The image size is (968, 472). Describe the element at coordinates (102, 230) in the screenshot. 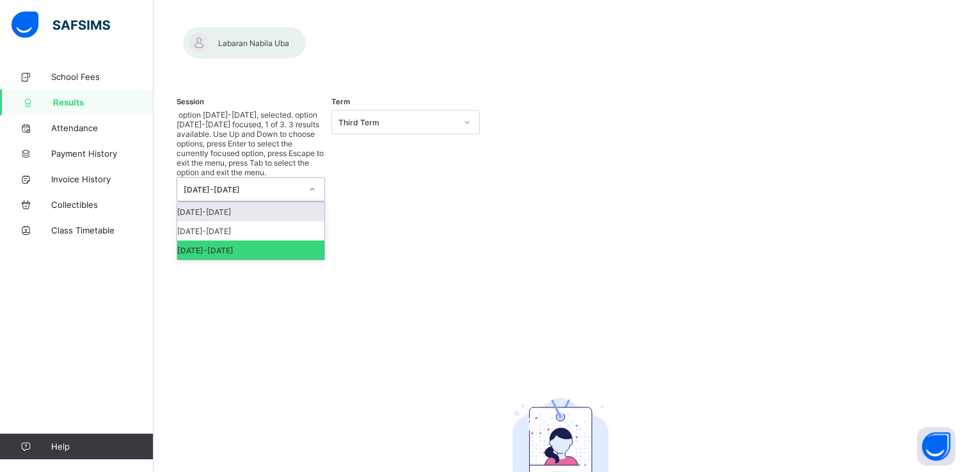

I see `span: Class Timetable` at that location.